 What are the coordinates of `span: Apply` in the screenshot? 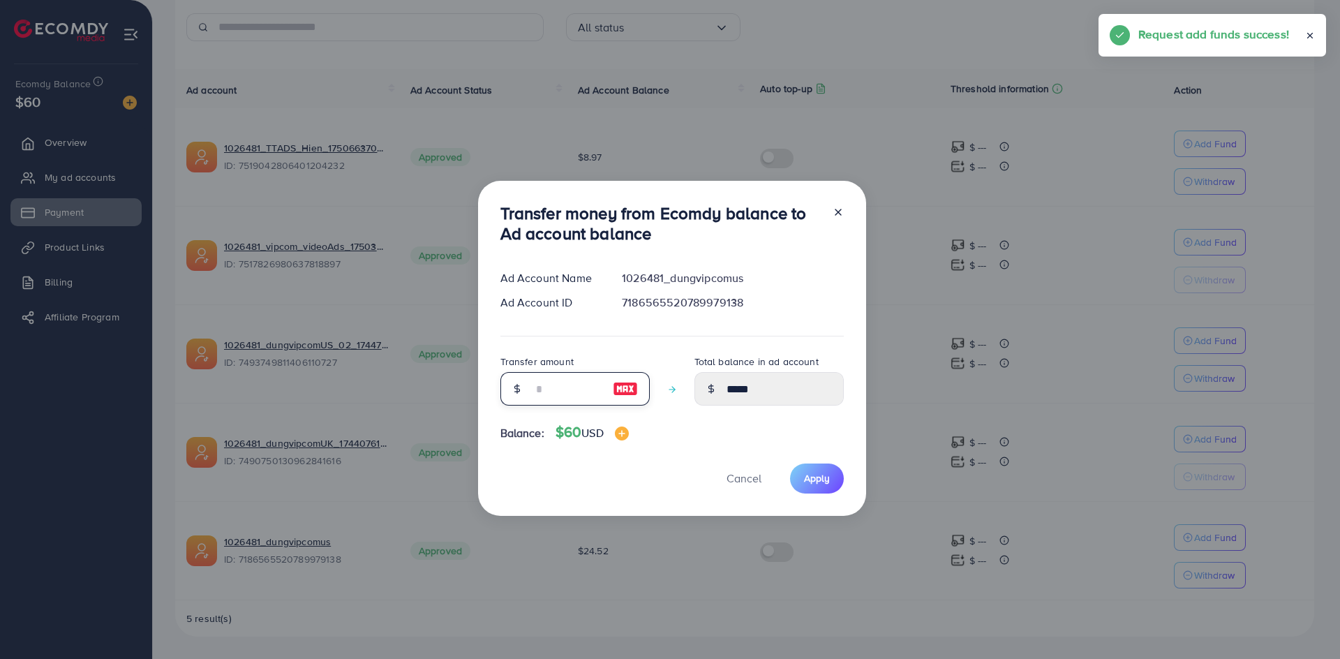 It's located at (817, 478).